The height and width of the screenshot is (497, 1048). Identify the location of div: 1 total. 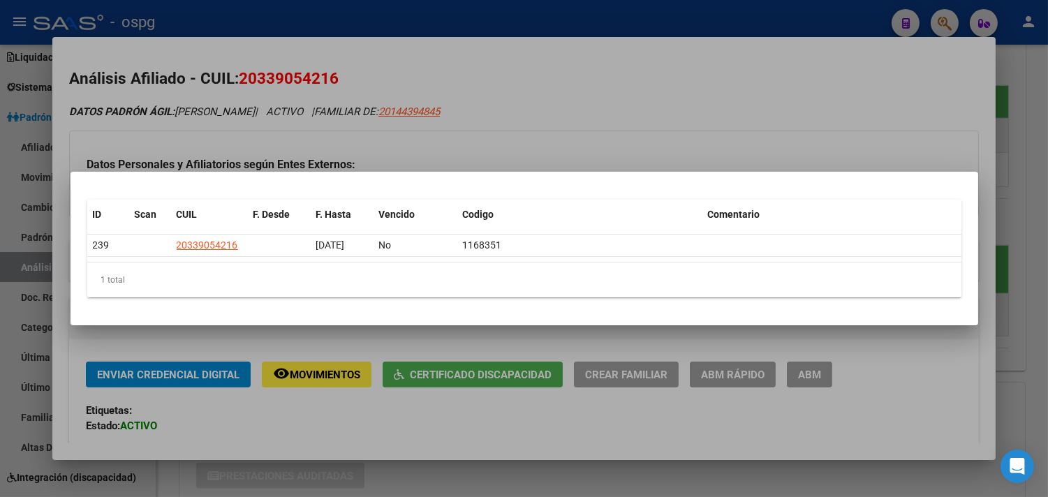
(524, 280).